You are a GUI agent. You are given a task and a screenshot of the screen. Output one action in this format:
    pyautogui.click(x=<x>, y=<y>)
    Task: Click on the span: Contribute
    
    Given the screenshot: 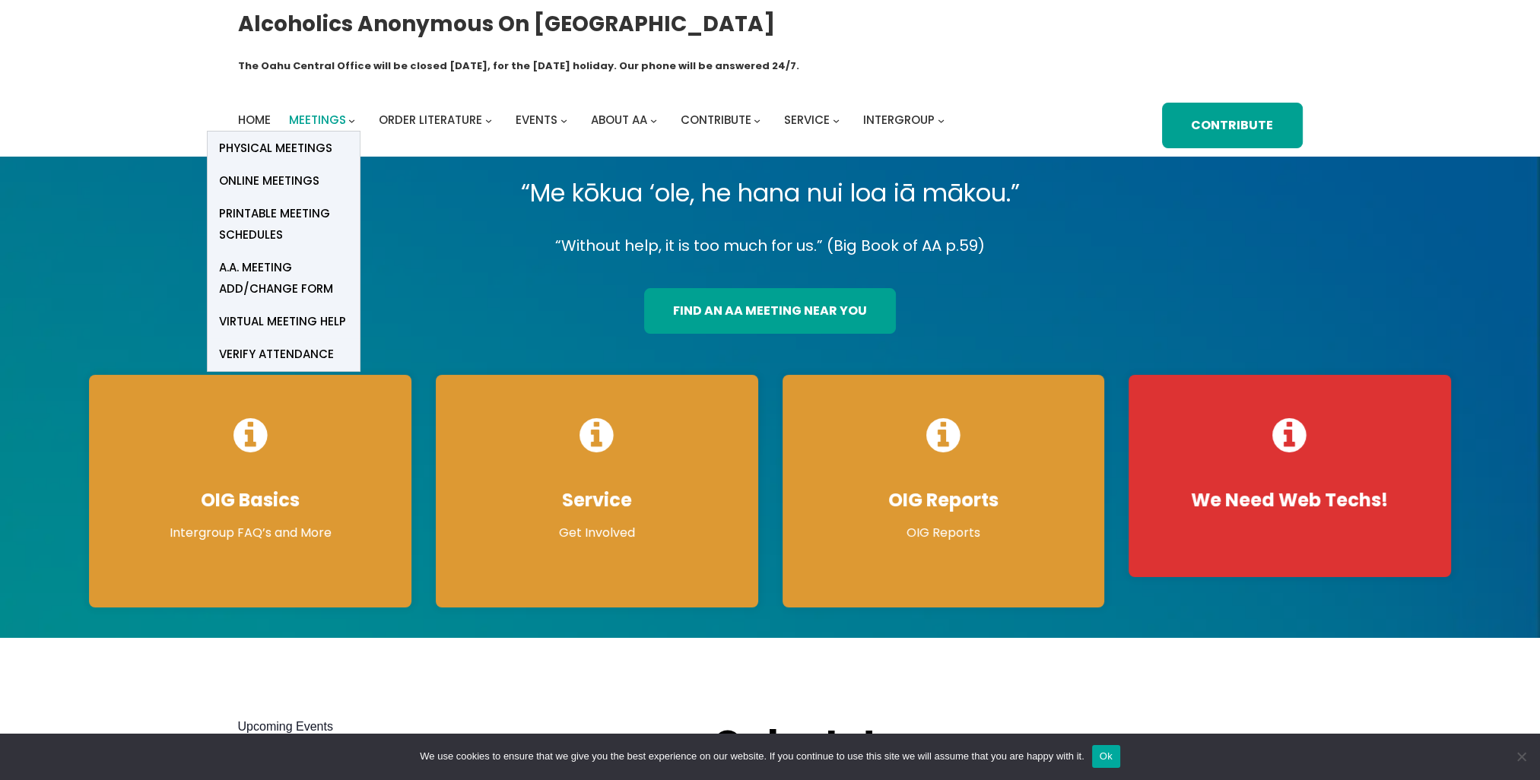 What is the action you would take?
    pyautogui.click(x=716, y=119)
    